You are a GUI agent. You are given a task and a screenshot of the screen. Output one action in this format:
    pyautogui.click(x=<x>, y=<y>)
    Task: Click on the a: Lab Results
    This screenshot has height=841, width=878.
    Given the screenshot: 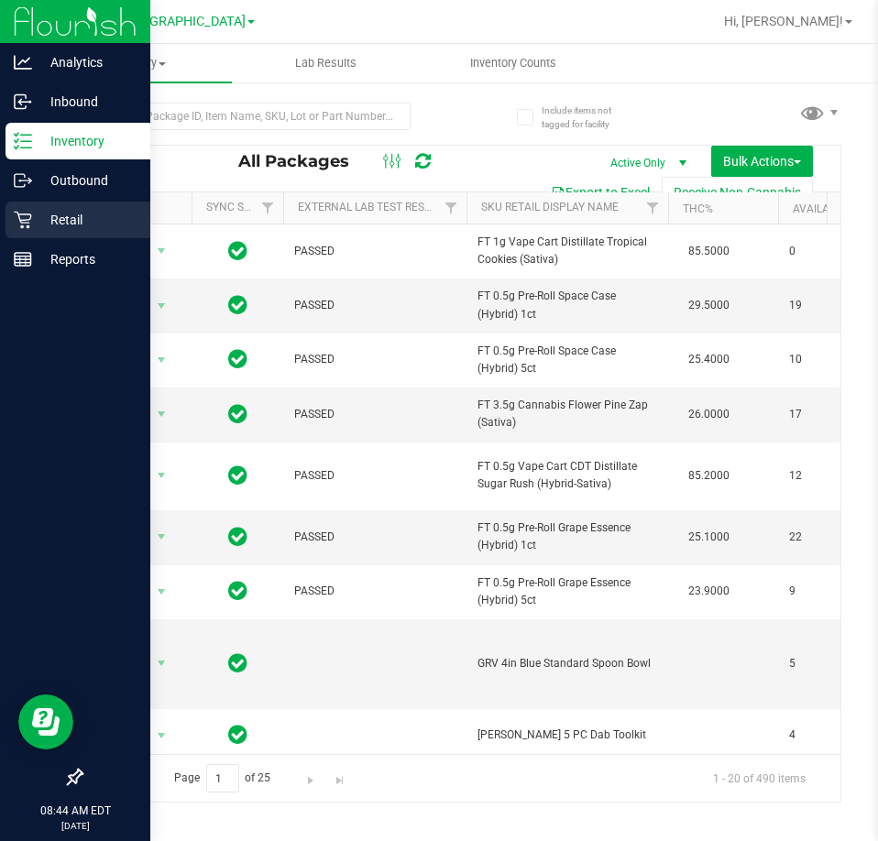 What is the action you would take?
    pyautogui.click(x=325, y=63)
    